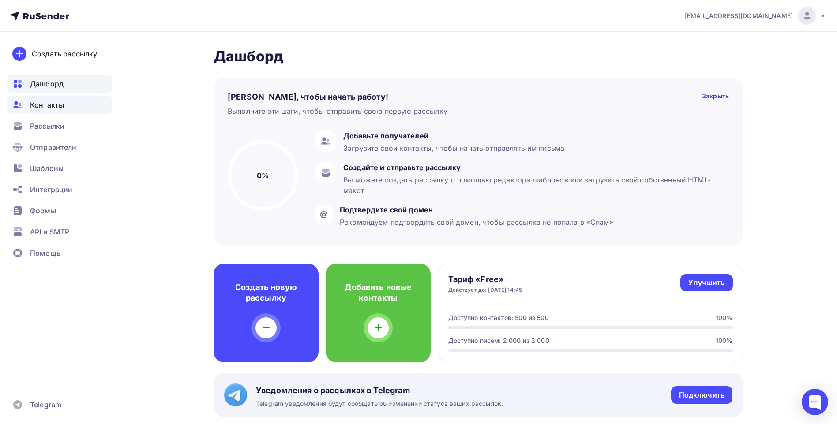  I want to click on span: Telegram уведомления будут сообщать об изменении статуса ваших рассылок., so click(379, 404).